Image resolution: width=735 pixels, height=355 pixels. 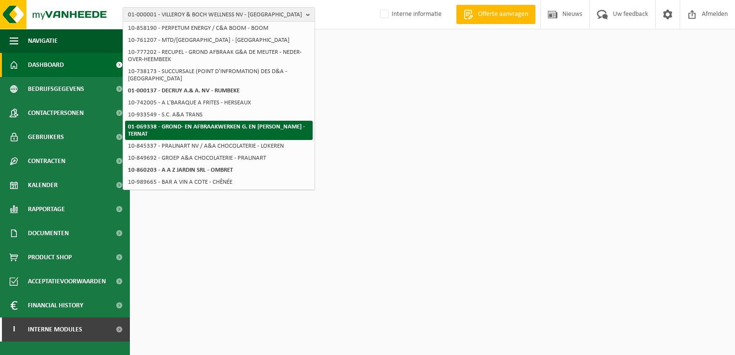 What do you see at coordinates (46, 137) in the screenshot?
I see `span: Gebruikers` at bounding box center [46, 137].